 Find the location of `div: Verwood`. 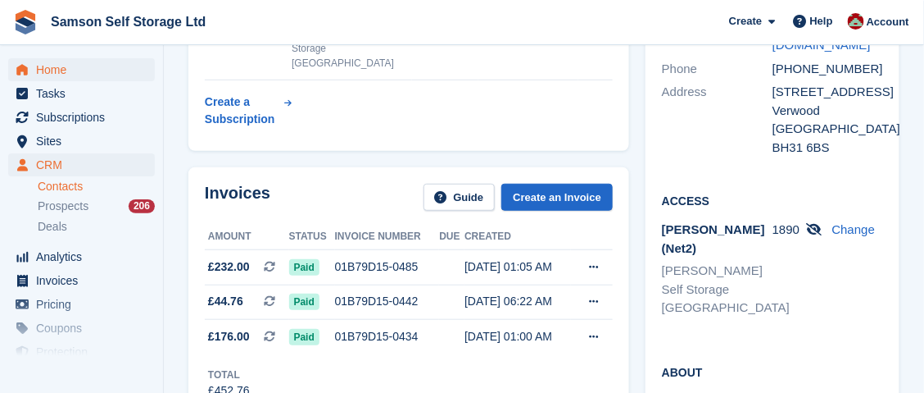

div: Verwood is located at coordinates (828, 111).